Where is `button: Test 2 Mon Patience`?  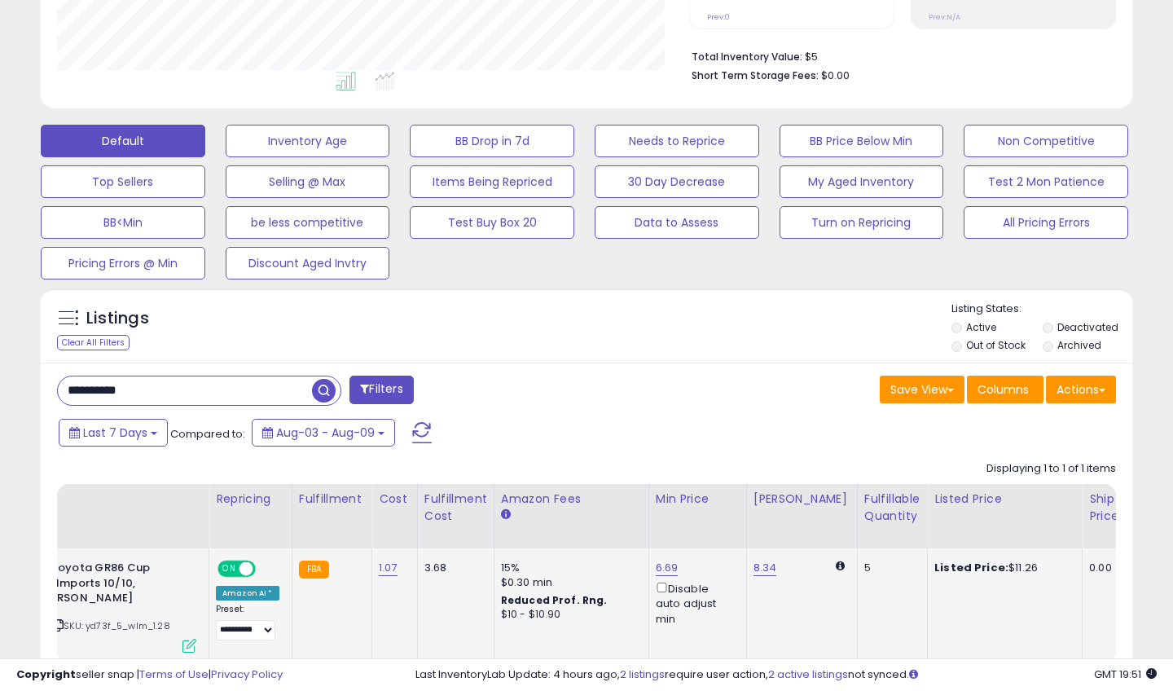 button: Test 2 Mon Patience is located at coordinates (1046, 182).